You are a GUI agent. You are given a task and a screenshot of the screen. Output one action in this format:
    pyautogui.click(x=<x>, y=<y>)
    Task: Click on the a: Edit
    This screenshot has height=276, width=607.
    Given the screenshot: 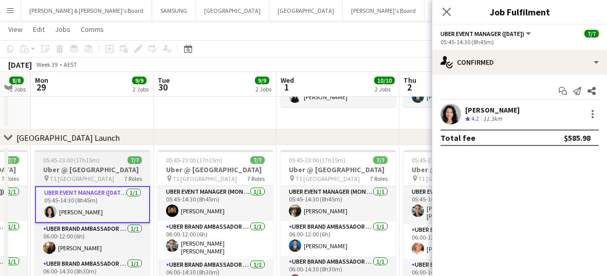 What is the action you would take?
    pyautogui.click(x=39, y=29)
    